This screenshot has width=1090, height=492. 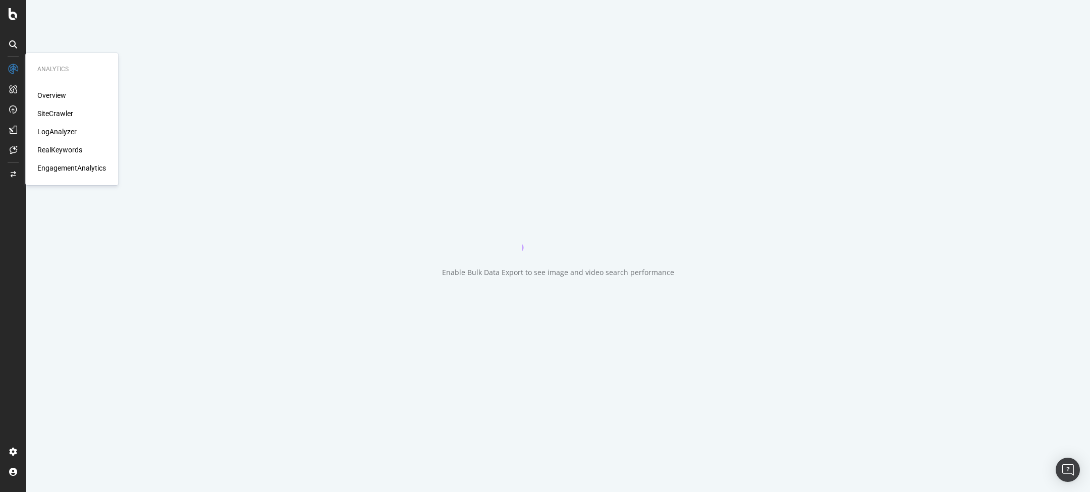 What do you see at coordinates (72, 168) in the screenshot?
I see `a: EngagementAnalytics` at bounding box center [72, 168].